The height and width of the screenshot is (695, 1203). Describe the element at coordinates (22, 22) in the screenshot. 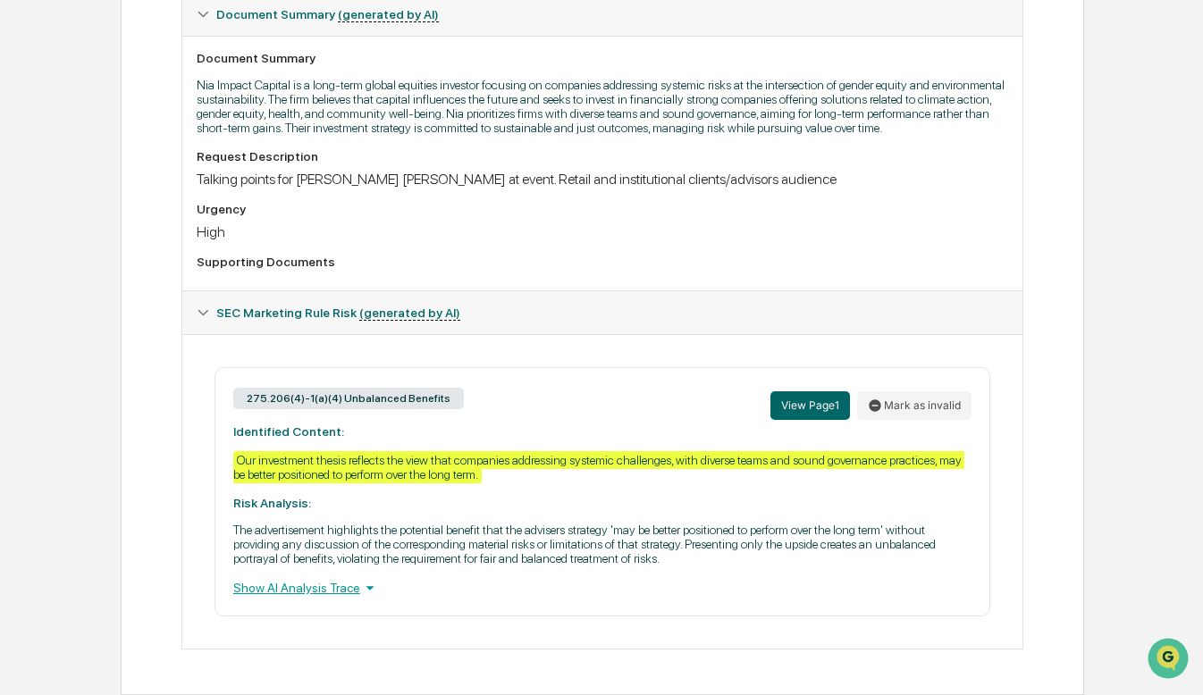

I see `img: f2157a4c-a0d3-4daa-907e-bb6f0de503a5-1751232295721` at that location.